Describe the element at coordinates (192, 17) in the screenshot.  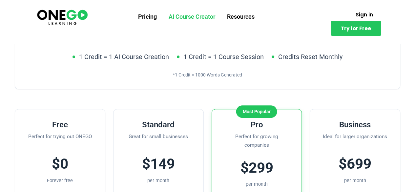
I see `a: AI Course Creator` at that location.